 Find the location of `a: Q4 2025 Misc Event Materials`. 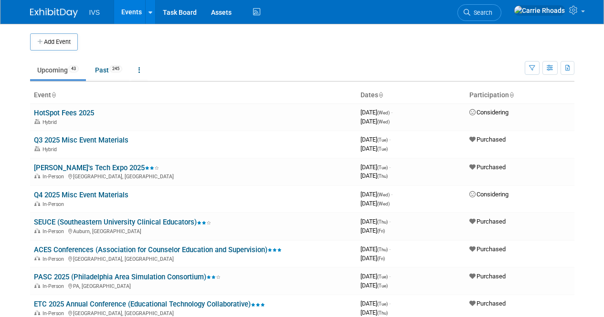

a: Q4 2025 Misc Event Materials is located at coordinates (81, 195).